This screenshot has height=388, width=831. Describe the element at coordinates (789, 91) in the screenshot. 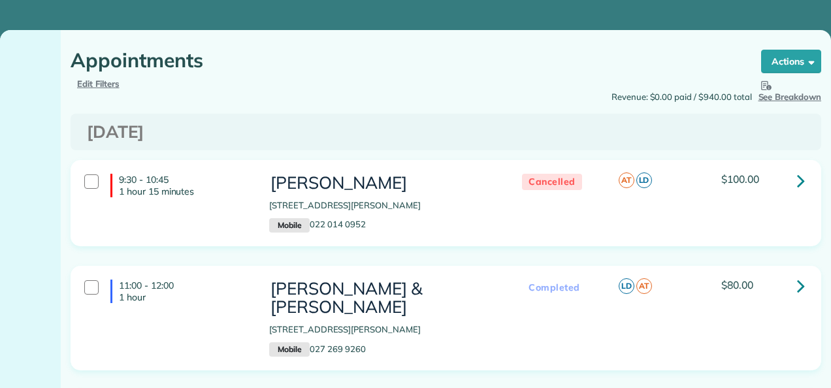

I see `button: See Breakdown` at that location.